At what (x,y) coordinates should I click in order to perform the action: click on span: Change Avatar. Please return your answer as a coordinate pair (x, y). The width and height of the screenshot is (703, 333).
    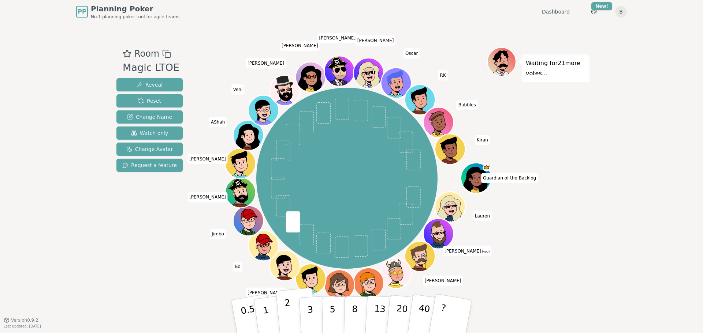
    Looking at the image, I should click on (150, 149).